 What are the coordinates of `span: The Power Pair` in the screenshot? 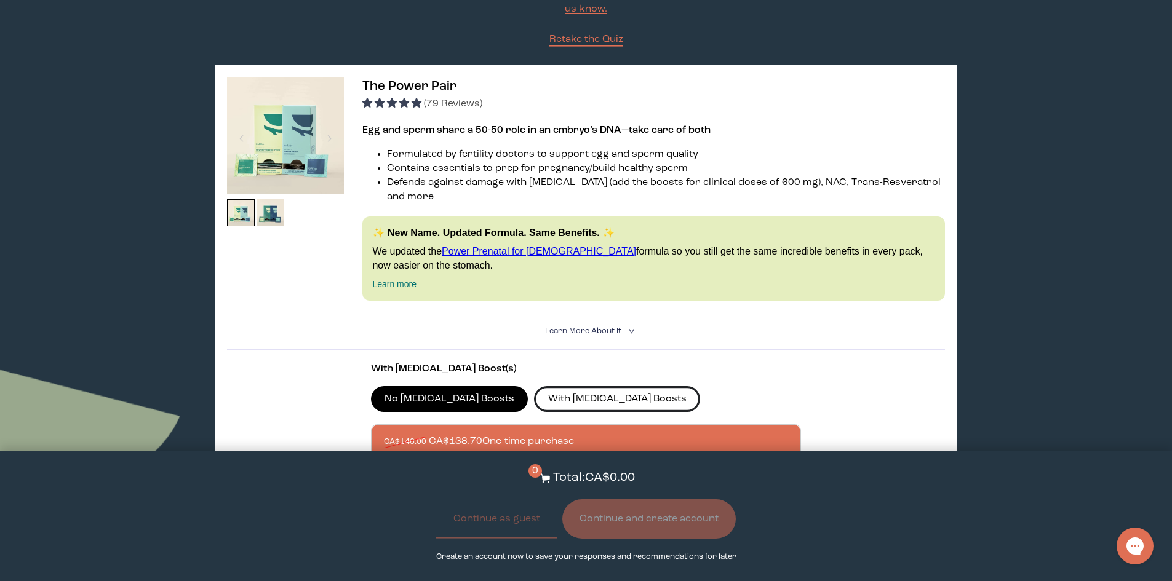 It's located at (409, 86).